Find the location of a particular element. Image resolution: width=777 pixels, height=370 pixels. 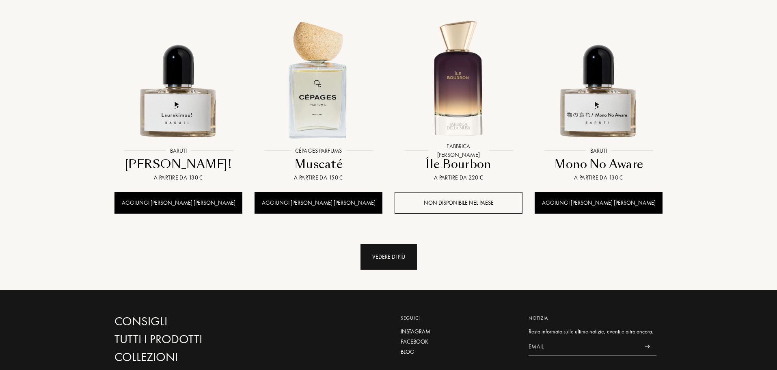

div: Facebook is located at coordinates (458, 341).